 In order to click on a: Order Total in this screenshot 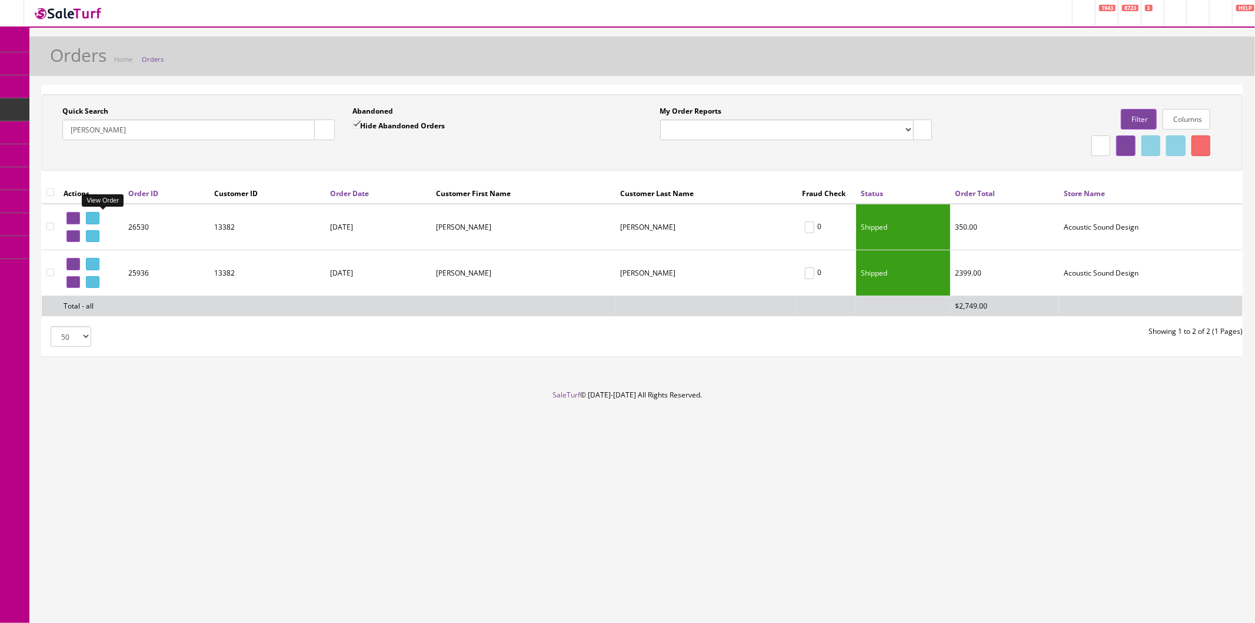, I will do `click(975, 193)`.